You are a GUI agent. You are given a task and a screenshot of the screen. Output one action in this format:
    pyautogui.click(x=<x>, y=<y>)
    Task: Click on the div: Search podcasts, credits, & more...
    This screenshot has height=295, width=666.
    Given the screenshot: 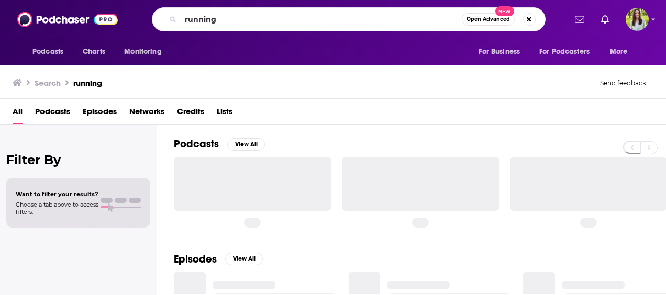 What is the action you would take?
    pyautogui.click(x=349, y=19)
    